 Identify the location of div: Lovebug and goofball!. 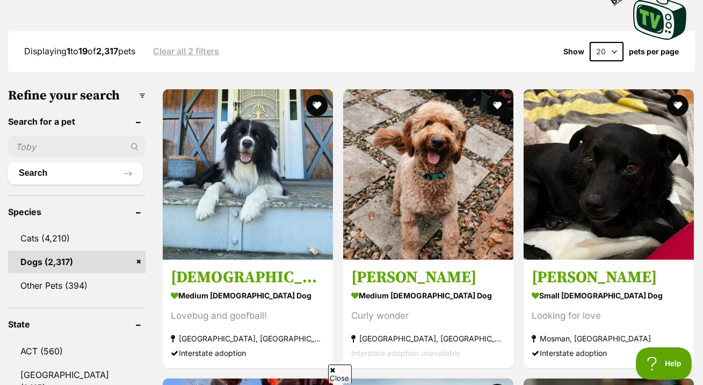
(248, 315).